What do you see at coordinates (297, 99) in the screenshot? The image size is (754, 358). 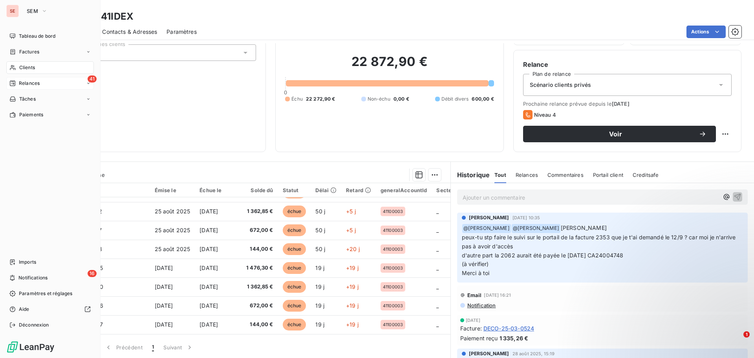 I see `span: Échu` at bounding box center [297, 99].